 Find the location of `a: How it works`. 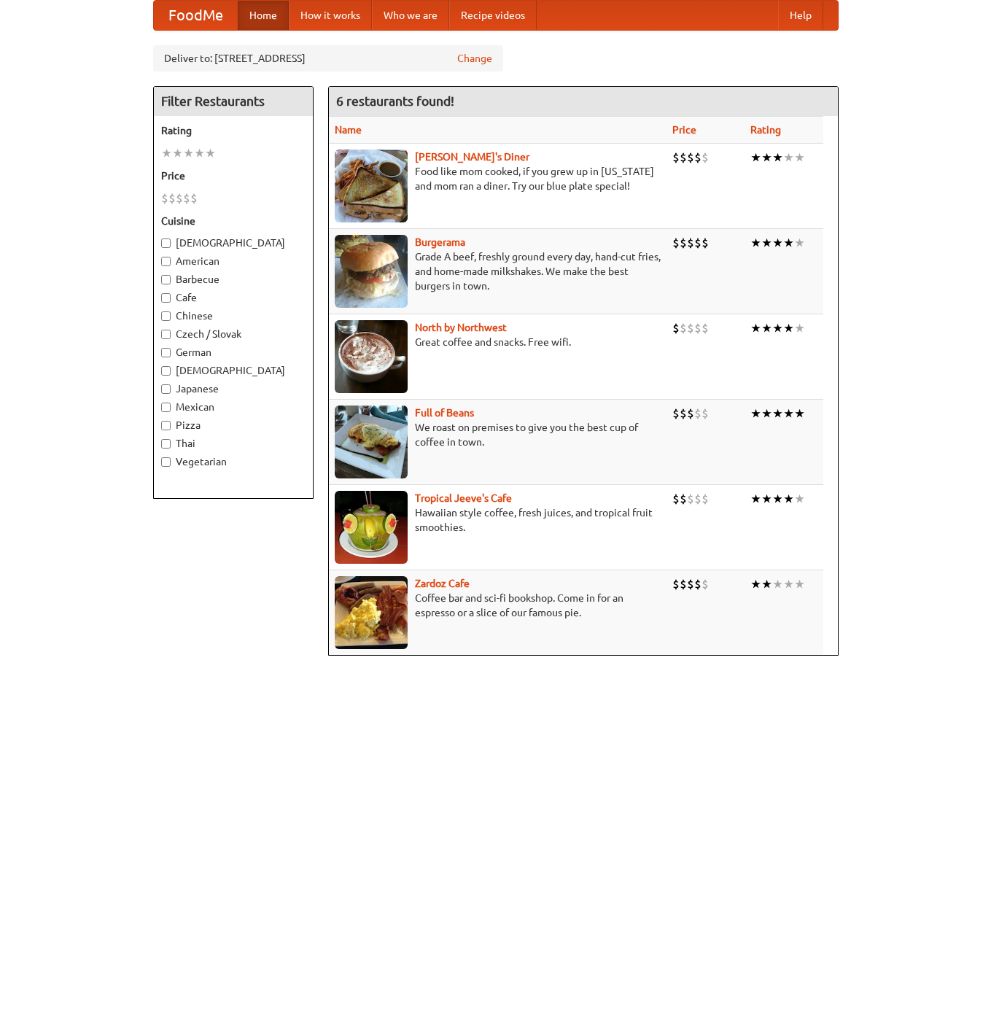

a: How it works is located at coordinates (330, 15).